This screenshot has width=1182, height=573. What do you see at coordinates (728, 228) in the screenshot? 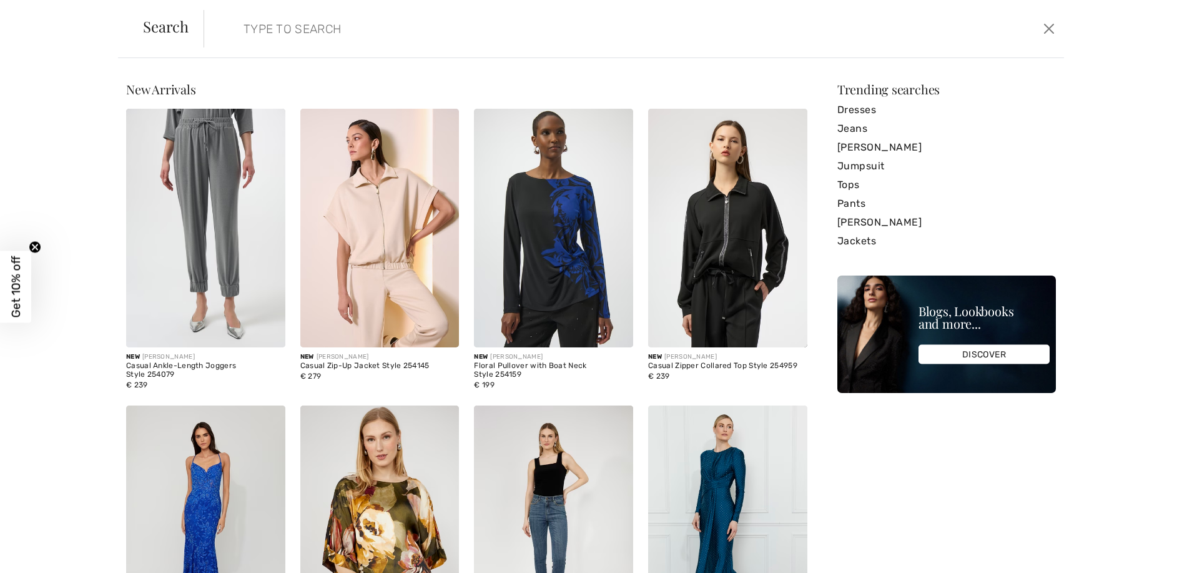
I see `a: Casual Zipper Collared Top Style 254959. Black` at bounding box center [728, 228].